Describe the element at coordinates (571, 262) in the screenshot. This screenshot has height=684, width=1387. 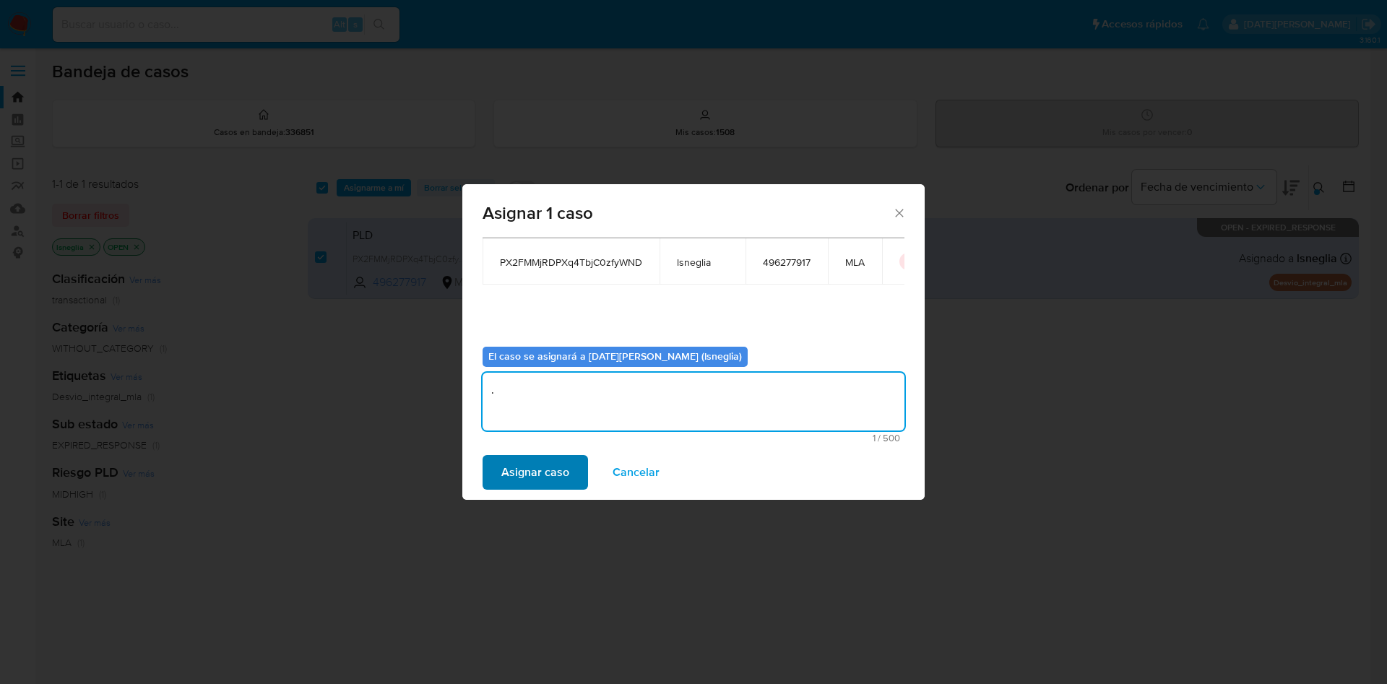
I see `span: PX2FMMjRDPXq4TbjC0zfyWND` at that location.